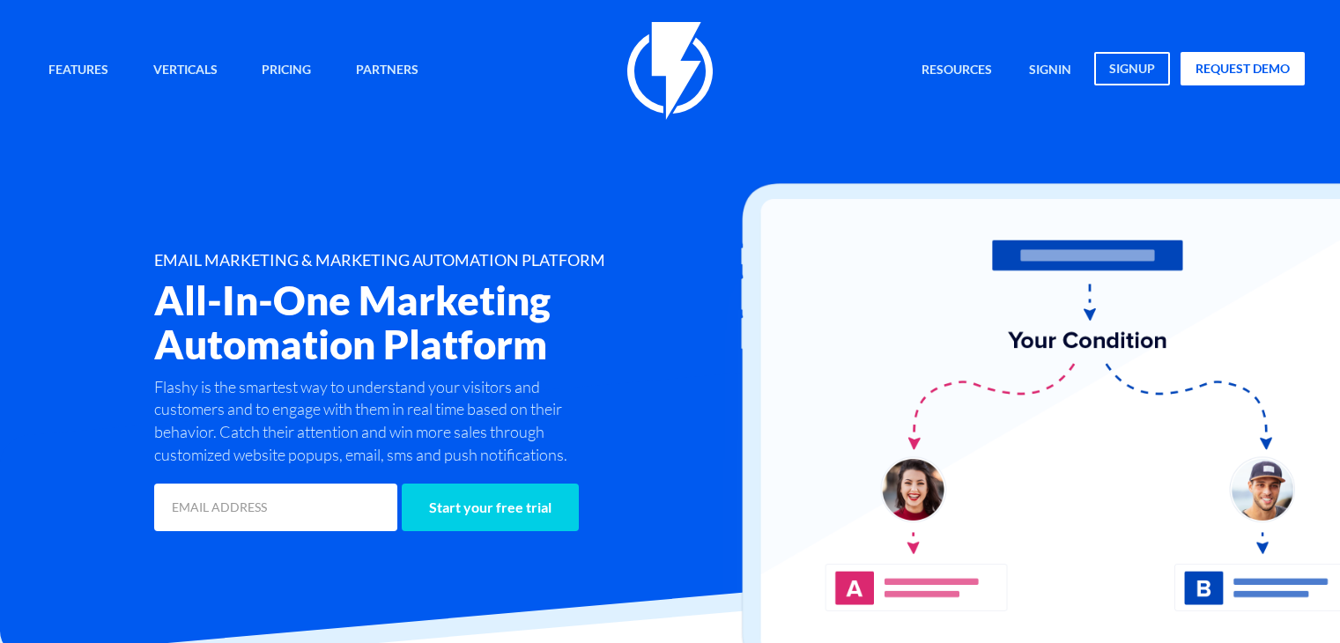 Image resolution: width=1340 pixels, height=643 pixels. I want to click on a: signin, so click(1050, 70).